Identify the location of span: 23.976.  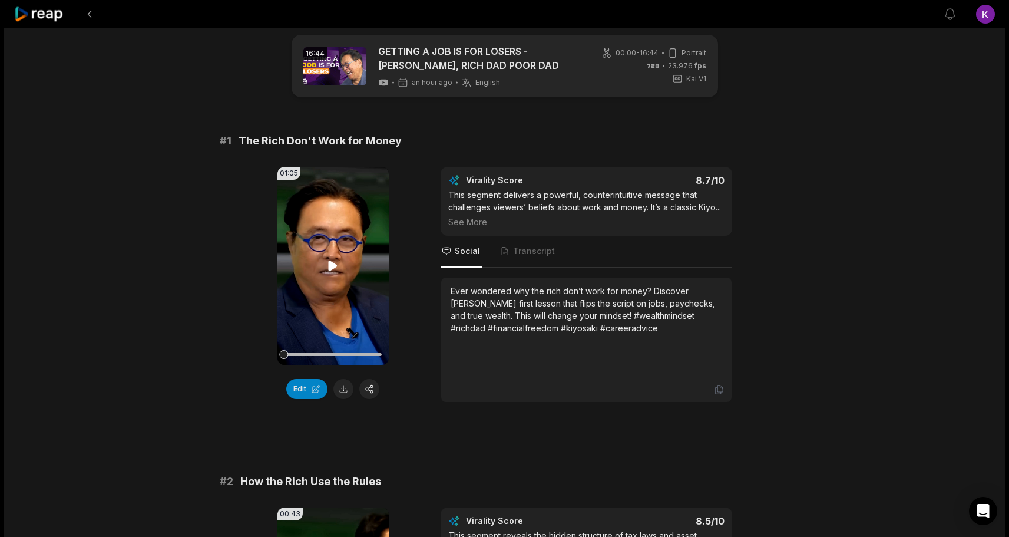
(687, 66).